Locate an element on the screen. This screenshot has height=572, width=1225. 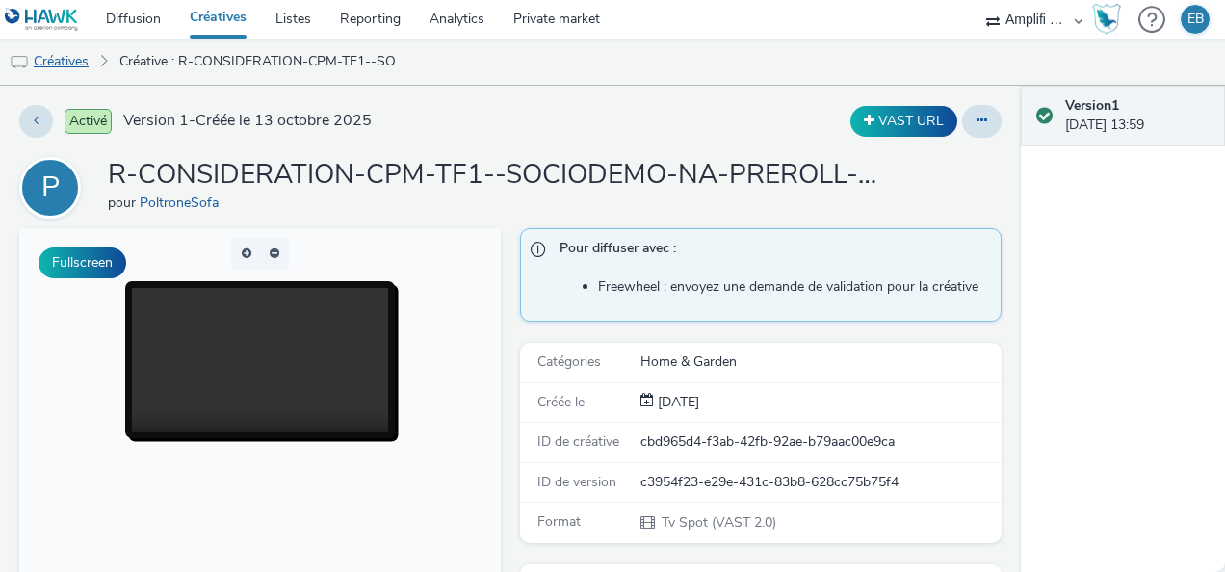
span: Format is located at coordinates (559, 521).